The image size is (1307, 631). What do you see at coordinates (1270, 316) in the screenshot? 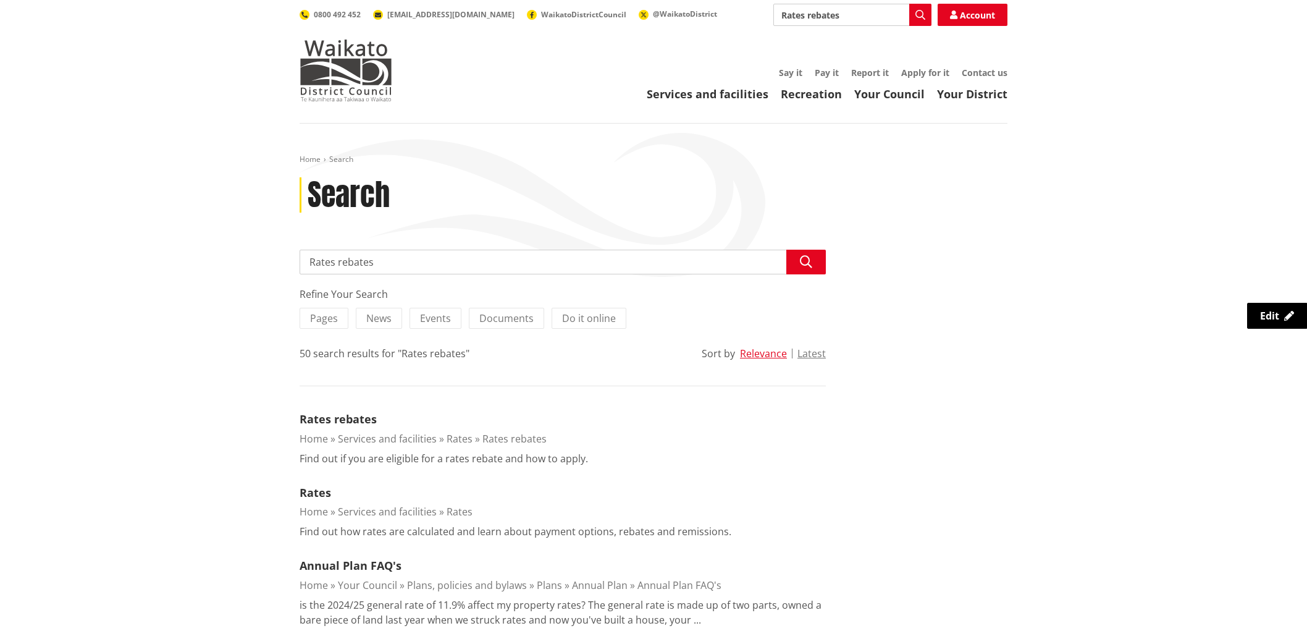
I see `span: Edit` at bounding box center [1270, 316].